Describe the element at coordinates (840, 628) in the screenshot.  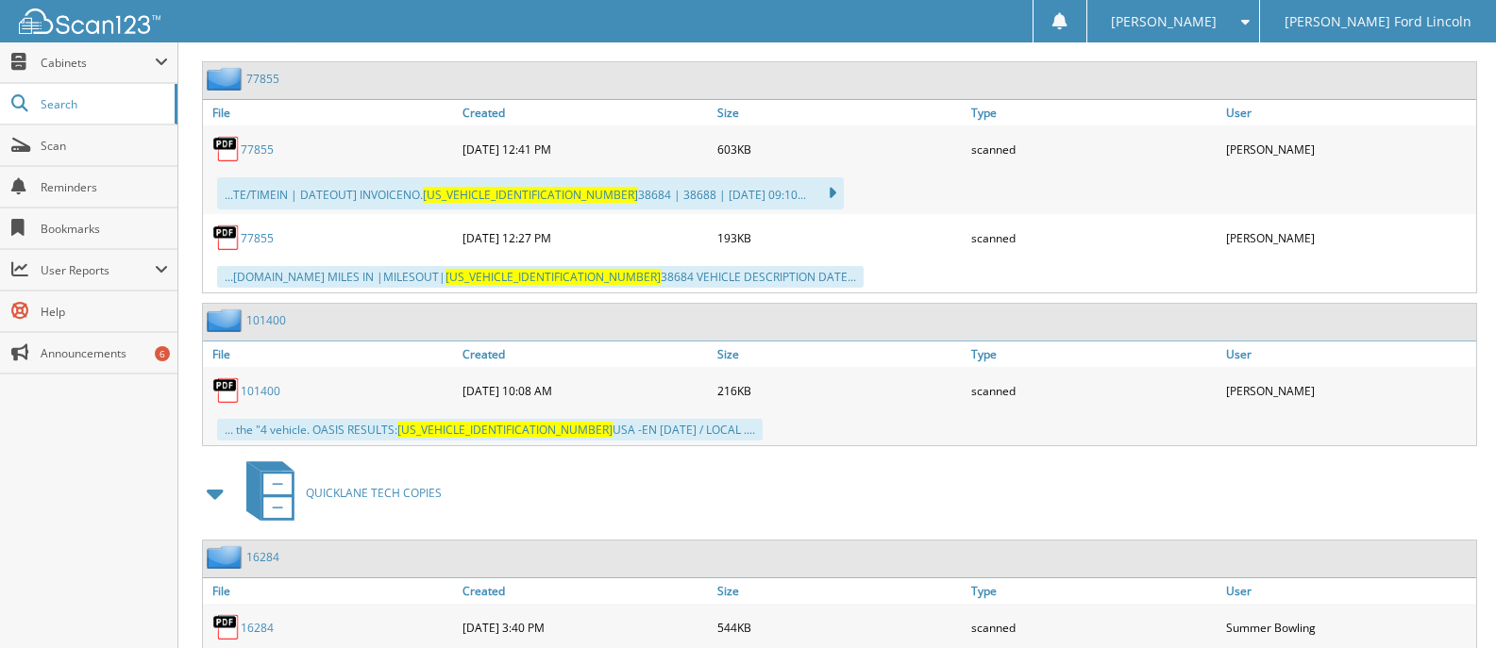
I see `div: 544KB` at that location.